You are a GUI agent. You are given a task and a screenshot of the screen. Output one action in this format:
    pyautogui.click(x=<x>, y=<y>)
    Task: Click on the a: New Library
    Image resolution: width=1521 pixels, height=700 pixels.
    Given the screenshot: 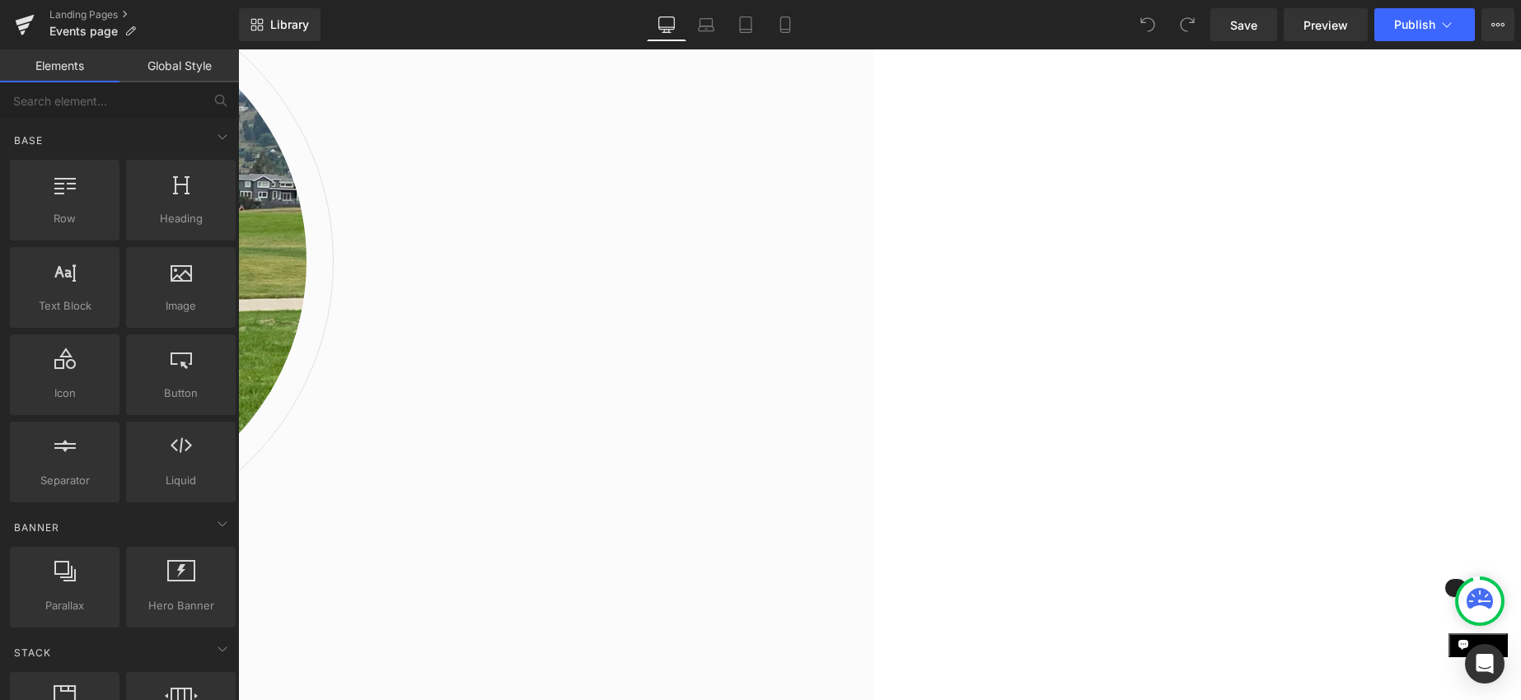 What is the action you would take?
    pyautogui.click(x=279, y=25)
    